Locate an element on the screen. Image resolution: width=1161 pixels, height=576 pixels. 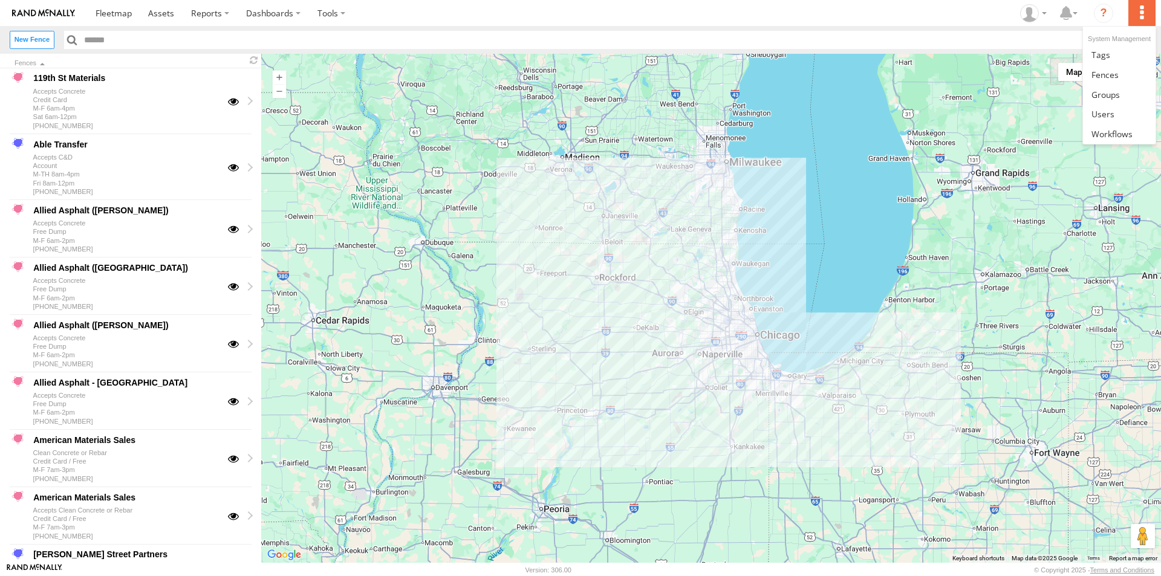
div: Click to Sort is located at coordinates (126, 63).